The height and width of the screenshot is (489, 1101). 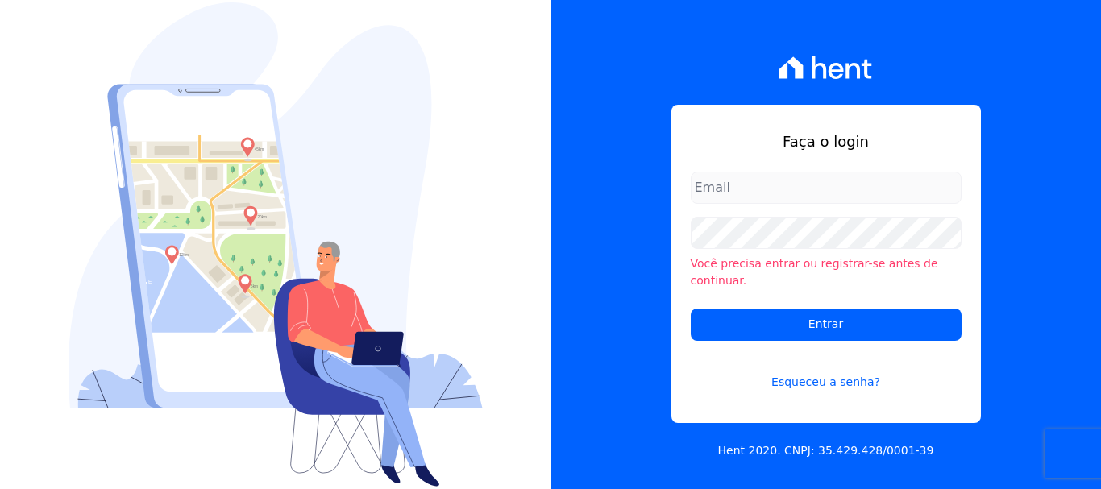 I want to click on li: Você precisa entrar ou registrar-se antes de continuar., so click(x=826, y=272).